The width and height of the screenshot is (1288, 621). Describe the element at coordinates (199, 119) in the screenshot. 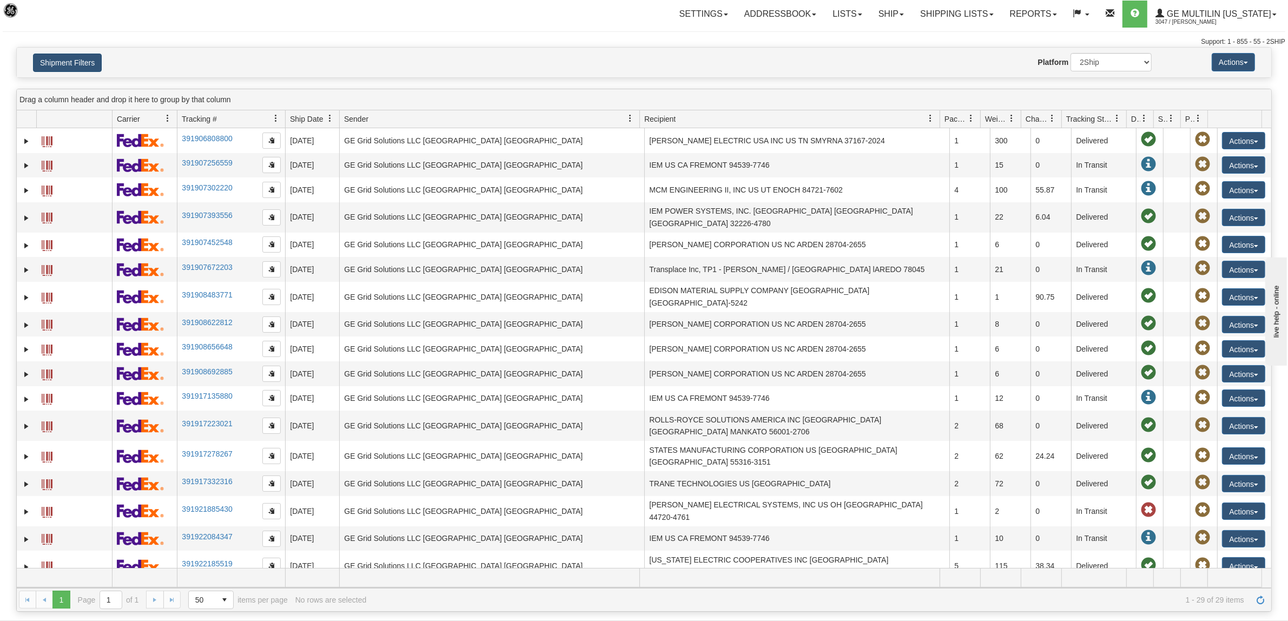

I see `span: Tracking #` at that location.